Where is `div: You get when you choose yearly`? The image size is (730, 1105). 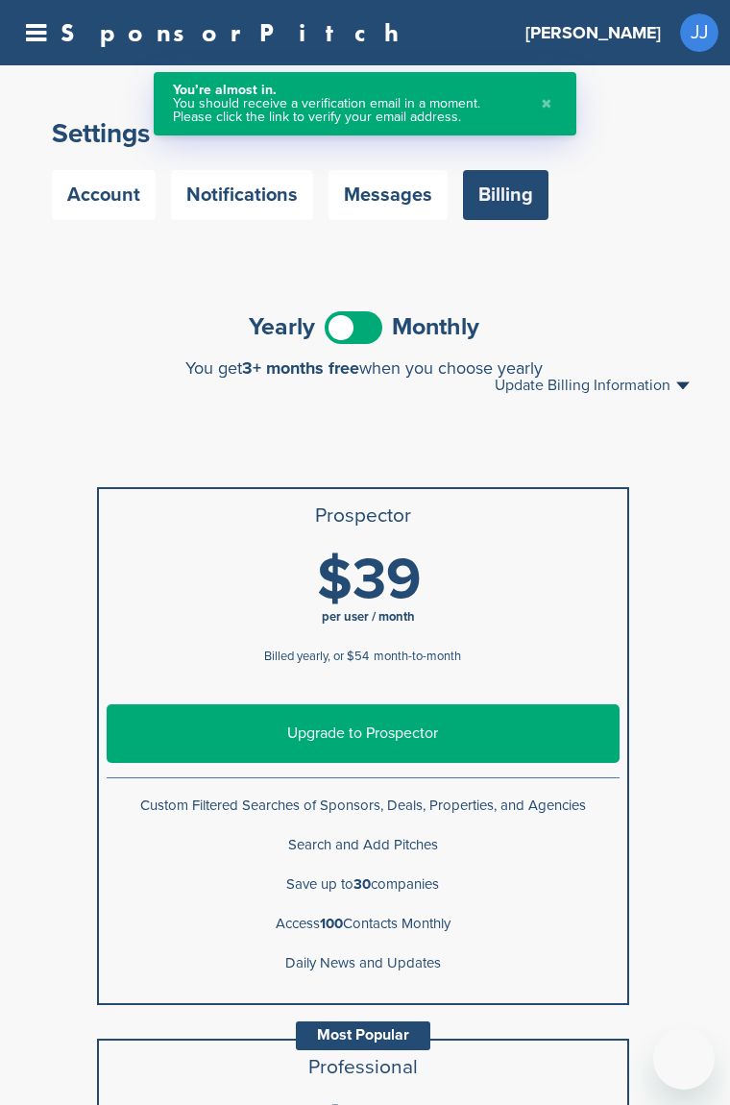 div: You get when you choose yearly is located at coordinates (364, 368).